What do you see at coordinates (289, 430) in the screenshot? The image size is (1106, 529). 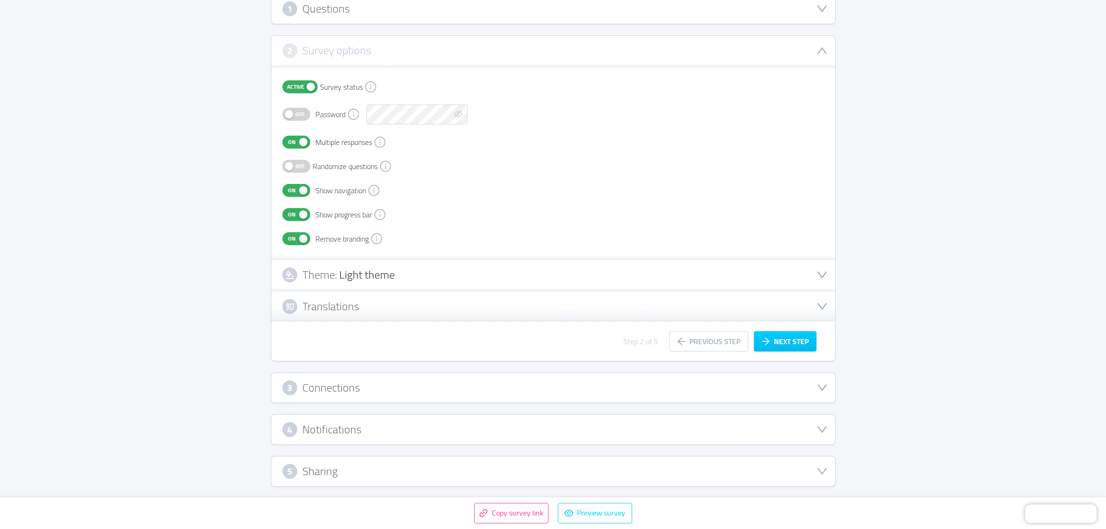 I see `span: 4` at bounding box center [289, 430].